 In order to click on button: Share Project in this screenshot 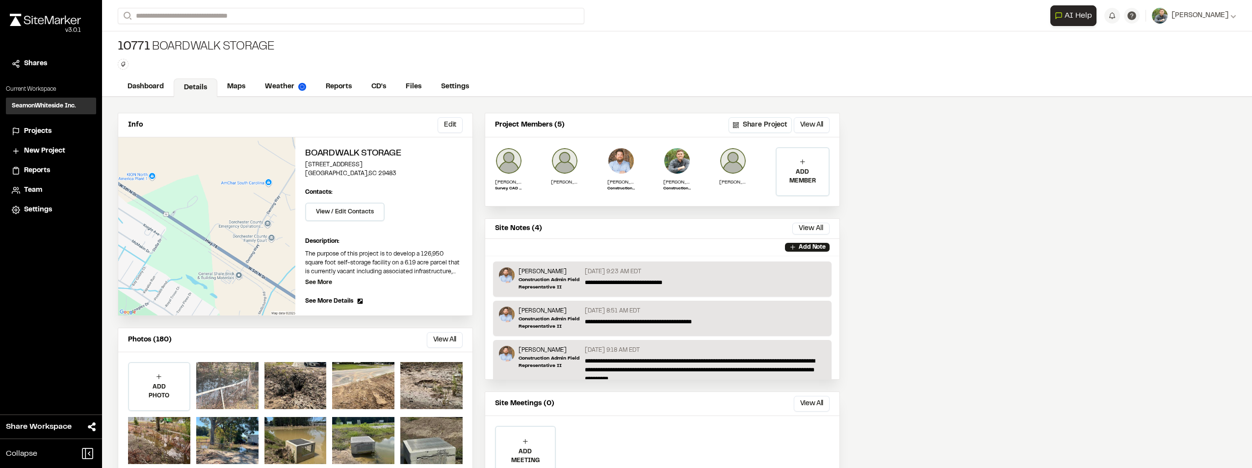, I will do `click(760, 125)`.